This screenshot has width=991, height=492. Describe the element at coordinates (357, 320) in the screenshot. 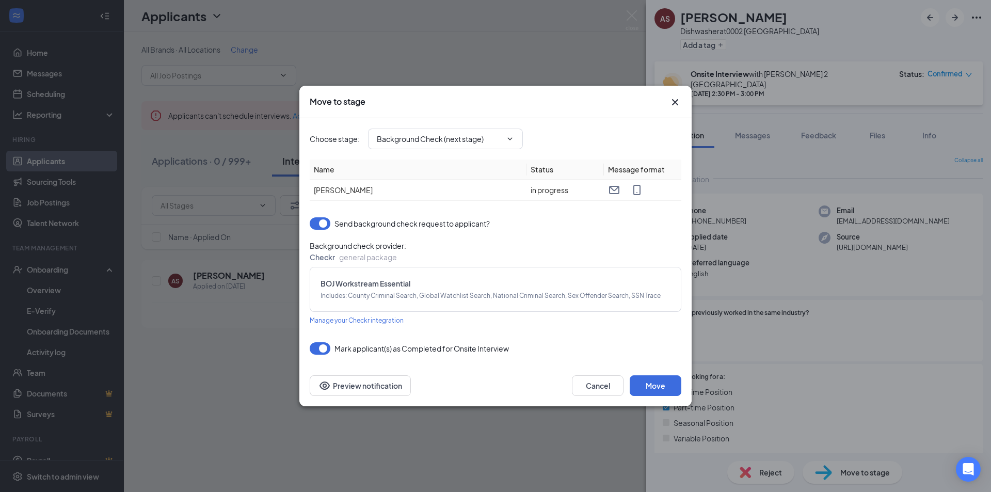

I see `a: Manage your Checkr integration` at that location.